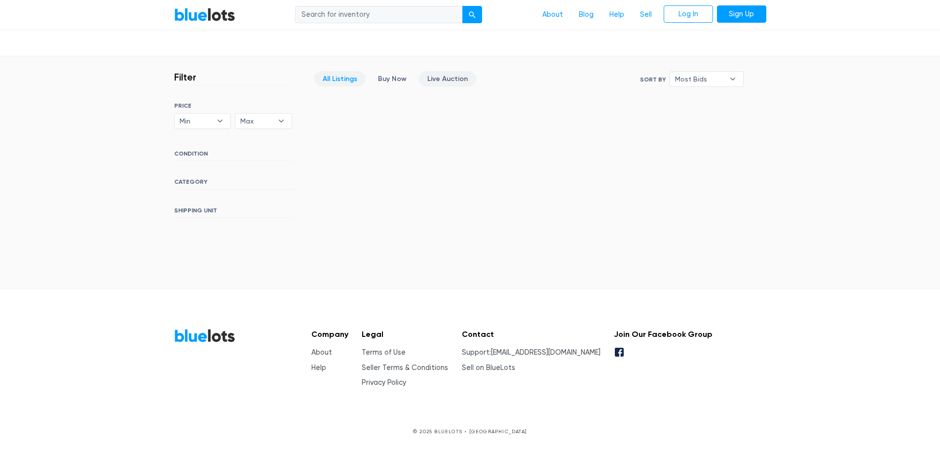  What do you see at coordinates (384, 382) in the screenshot?
I see `a: Privacy Policy` at bounding box center [384, 382].